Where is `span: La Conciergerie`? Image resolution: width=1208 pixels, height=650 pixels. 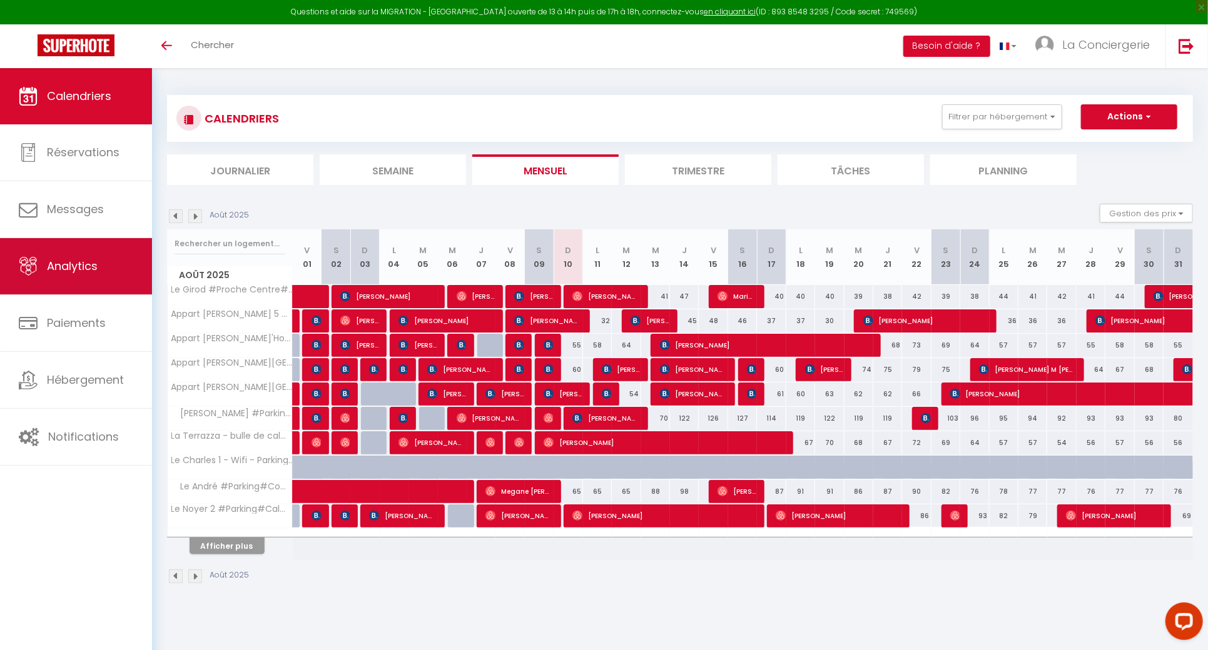
span: La Conciergerie is located at coordinates (1106, 44).